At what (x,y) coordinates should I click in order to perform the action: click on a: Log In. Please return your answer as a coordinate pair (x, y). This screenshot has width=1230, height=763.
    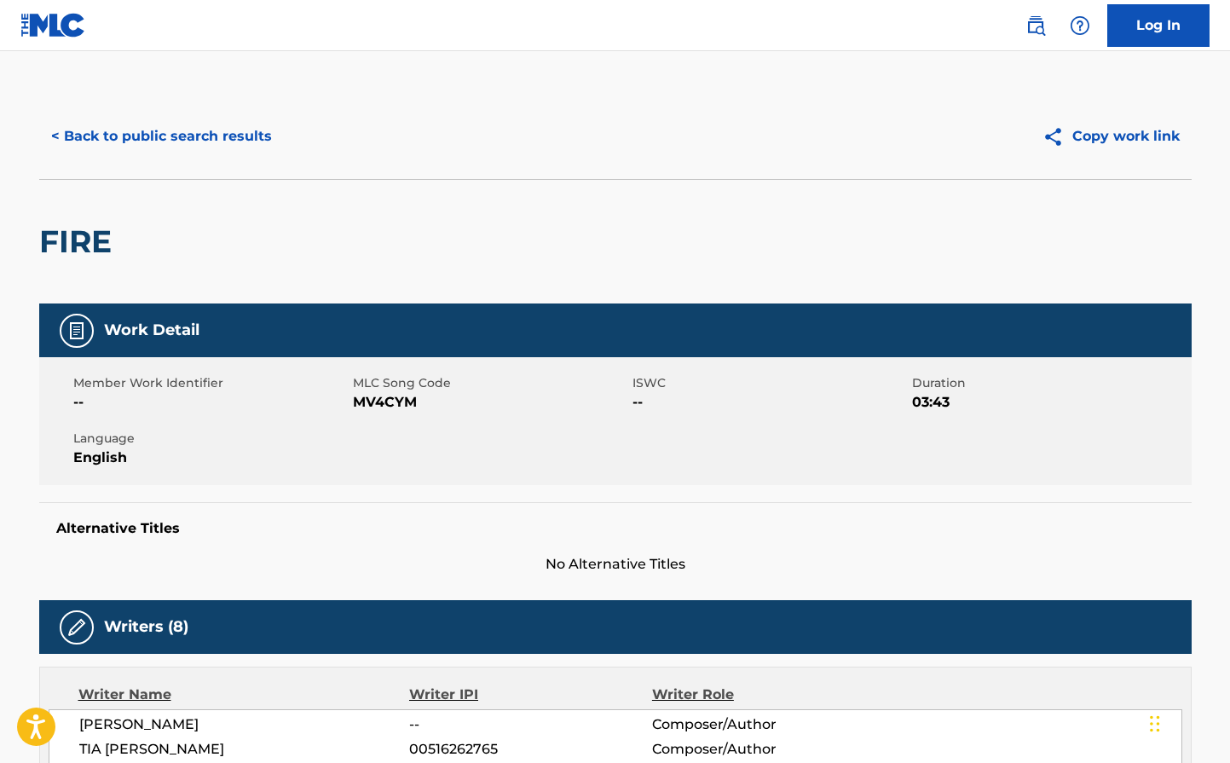
    Looking at the image, I should click on (1159, 26).